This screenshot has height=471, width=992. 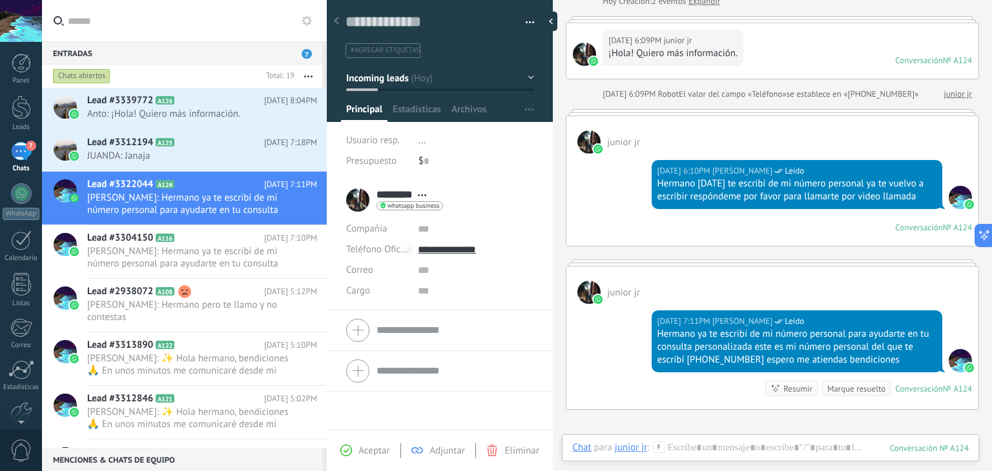 What do you see at coordinates (165, 398) in the screenshot?
I see `span: A121` at bounding box center [165, 398].